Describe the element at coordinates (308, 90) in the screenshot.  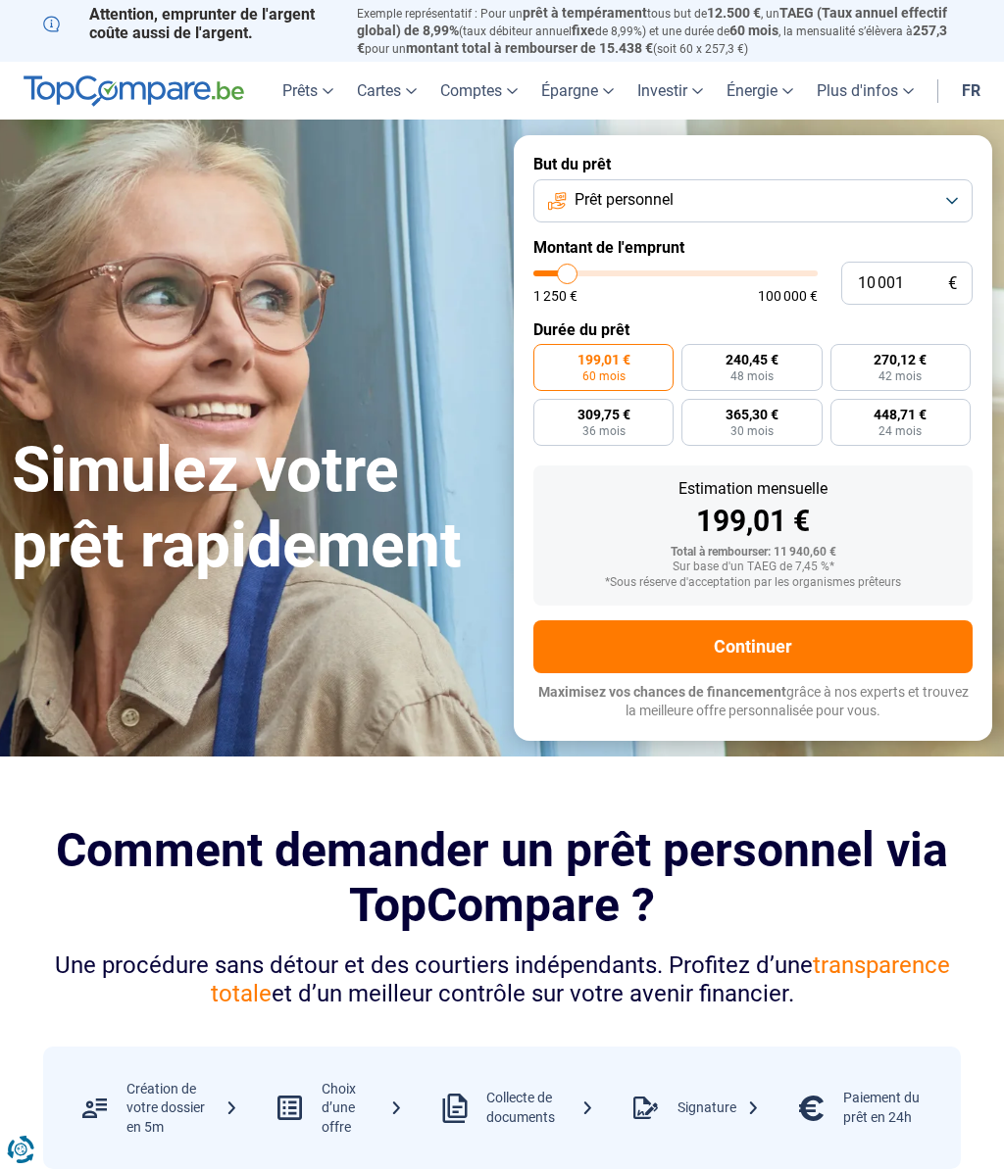
I see `a: Prêts` at that location.